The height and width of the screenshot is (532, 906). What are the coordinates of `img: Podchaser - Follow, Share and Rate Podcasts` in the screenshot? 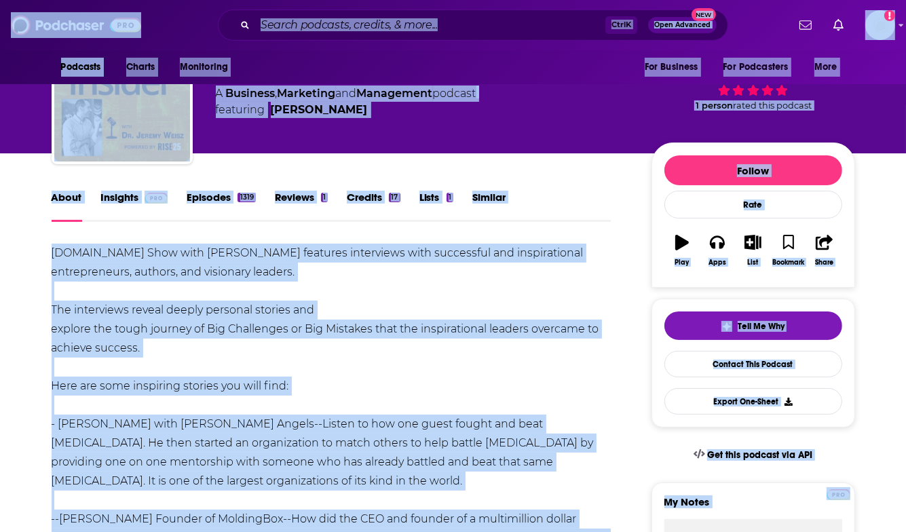 It's located at (76, 25).